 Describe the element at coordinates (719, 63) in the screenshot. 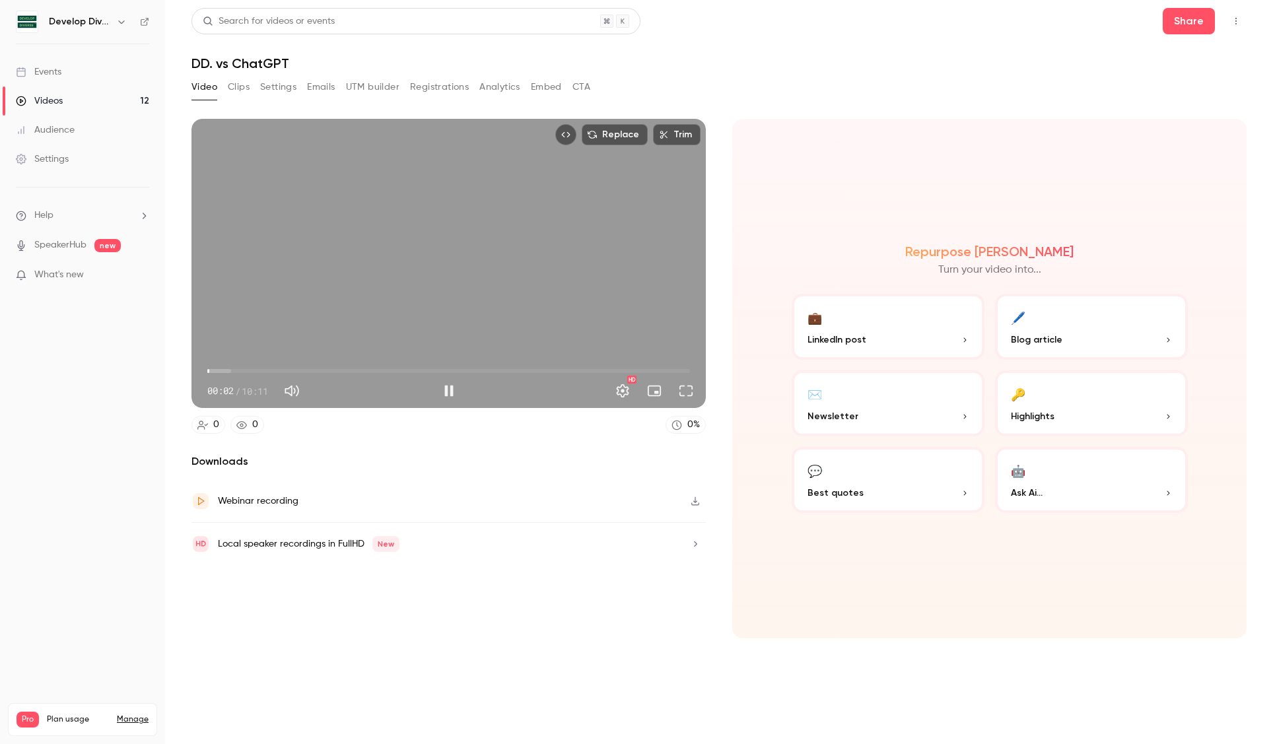

I see `h1: DD. vs ChatGPT` at that location.